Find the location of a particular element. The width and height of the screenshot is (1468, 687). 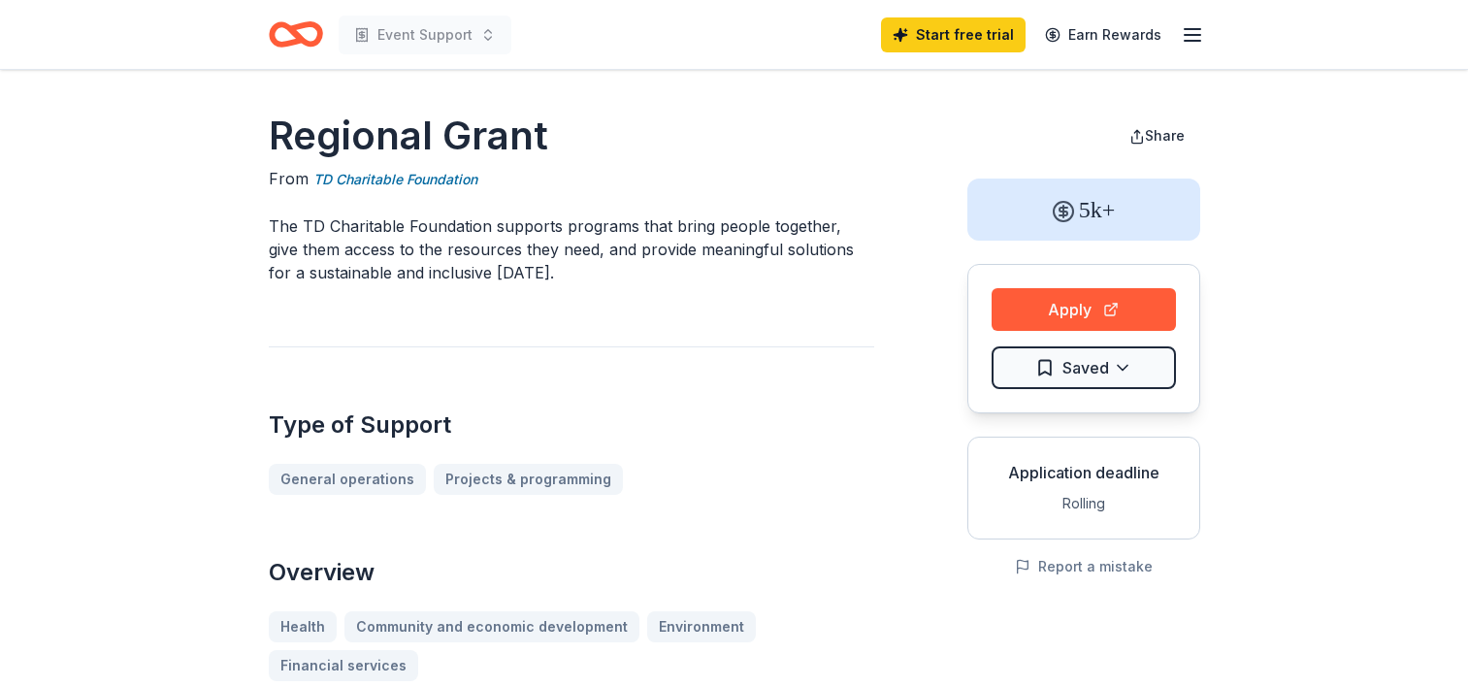

a: Home is located at coordinates (296, 34).